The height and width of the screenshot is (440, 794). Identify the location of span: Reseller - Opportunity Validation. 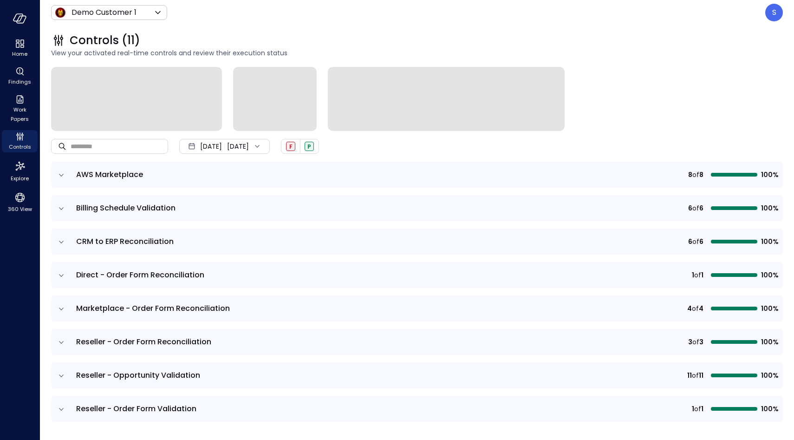
(138, 375).